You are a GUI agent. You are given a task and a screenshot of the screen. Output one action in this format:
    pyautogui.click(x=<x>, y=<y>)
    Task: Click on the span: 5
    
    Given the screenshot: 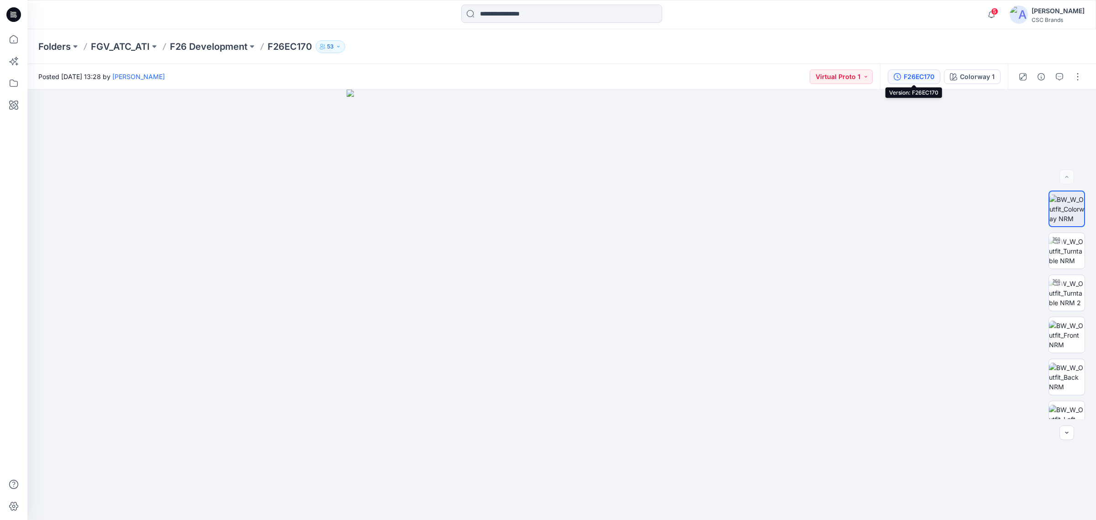 What is the action you would take?
    pyautogui.click(x=995, y=11)
    